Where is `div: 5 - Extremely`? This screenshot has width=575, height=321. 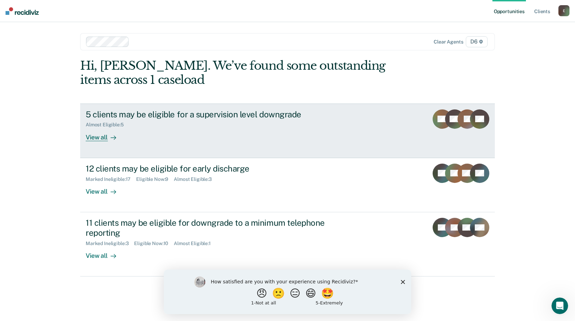
div: 5 - Extremely is located at coordinates (184, 33).